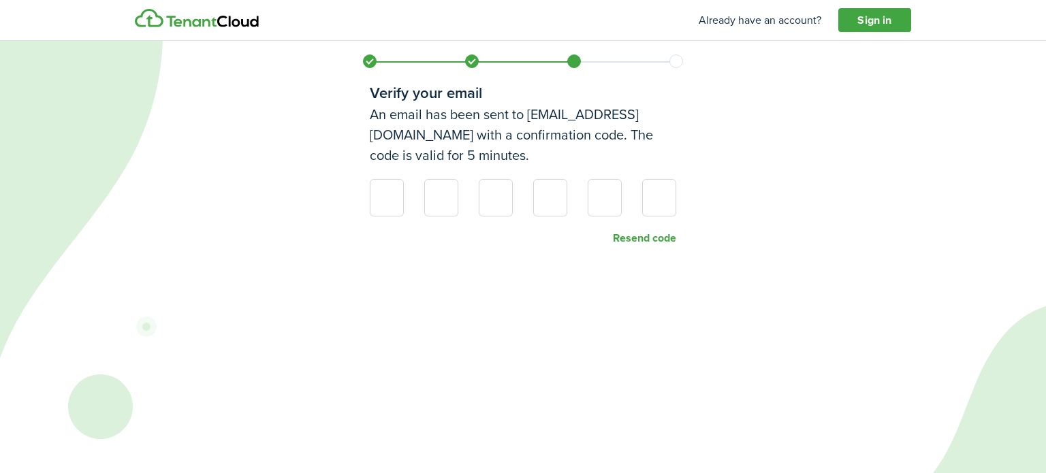 This screenshot has width=1046, height=473. What do you see at coordinates (523, 93) in the screenshot?
I see `h1: Verify your email` at bounding box center [523, 93].